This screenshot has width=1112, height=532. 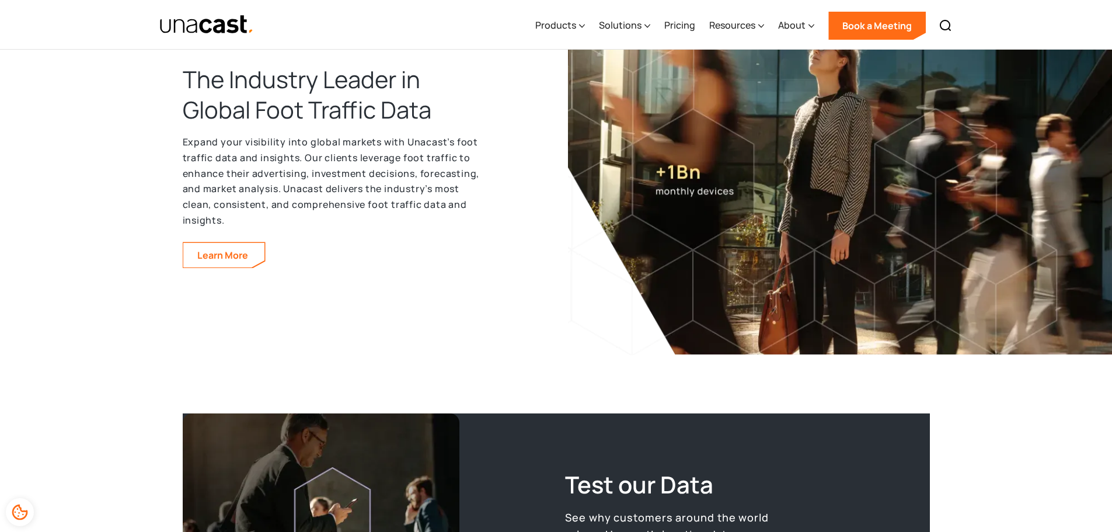 I want to click on h2: The Industry Leader in Global Foot Traffic Data, so click(x=334, y=95).